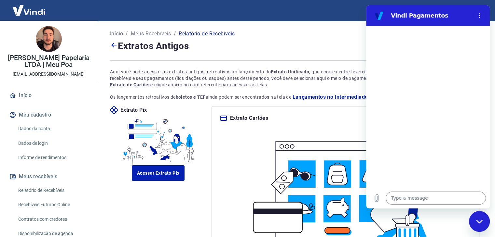  I want to click on img: Vindi, so click(29, 10).